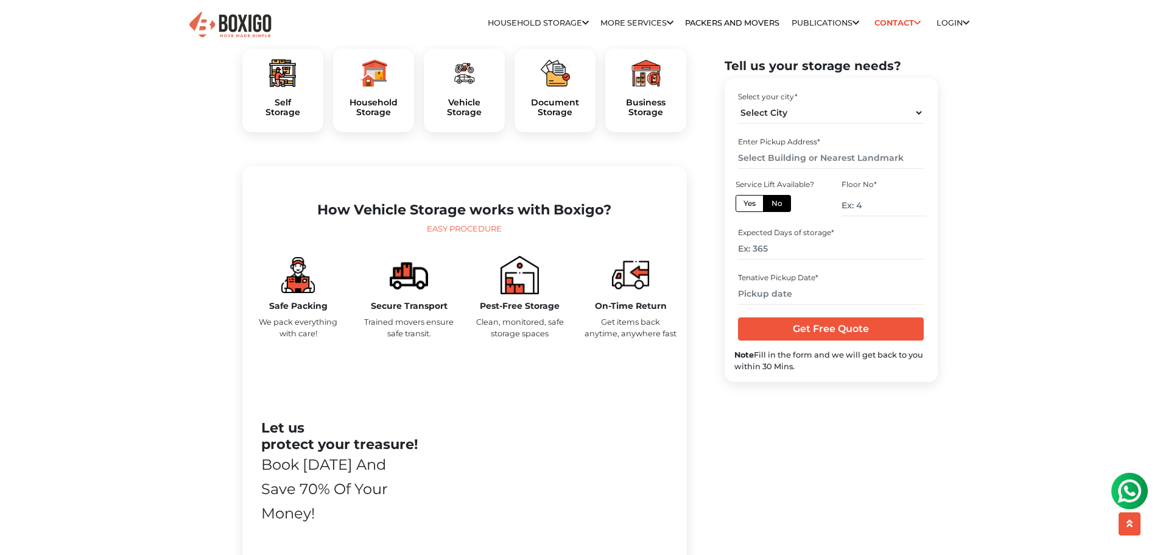 The height and width of the screenshot is (555, 1160). What do you see at coordinates (298, 306) in the screenshot?
I see `h5: Safe Packing` at bounding box center [298, 306].